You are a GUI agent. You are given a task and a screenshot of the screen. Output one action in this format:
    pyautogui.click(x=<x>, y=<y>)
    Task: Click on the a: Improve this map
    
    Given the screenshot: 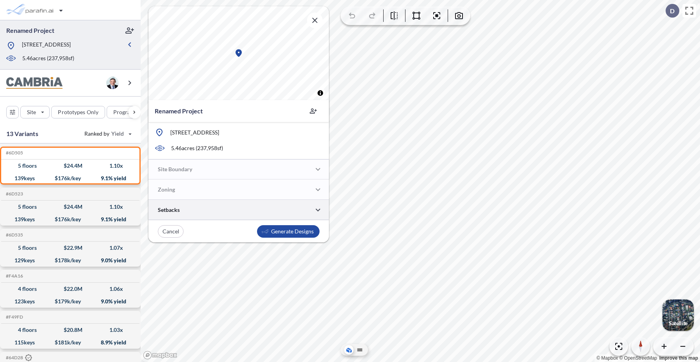 What is the action you would take?
    pyautogui.click(x=679, y=358)
    